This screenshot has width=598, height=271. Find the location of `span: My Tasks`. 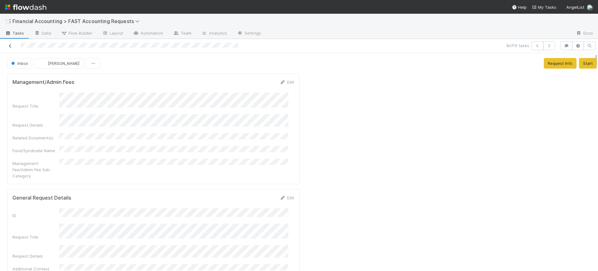

span: My Tasks is located at coordinates (544, 7).